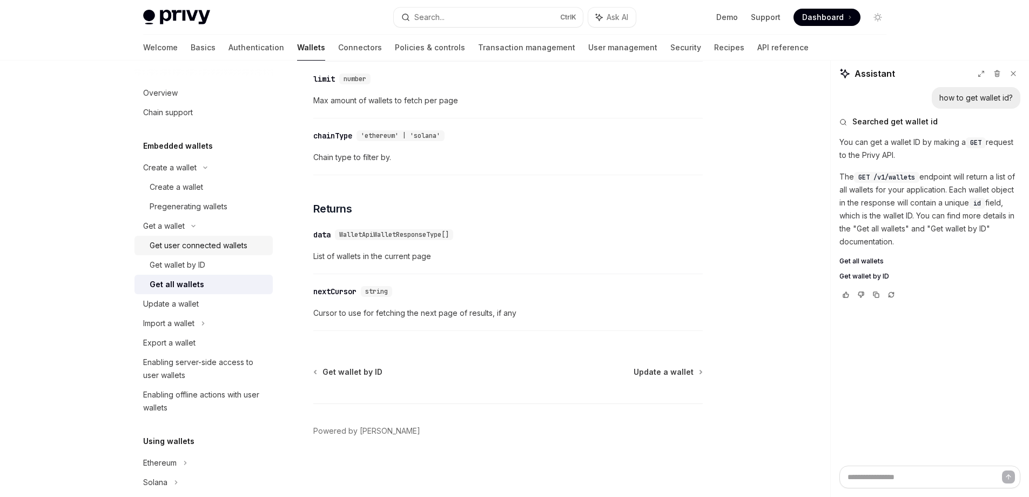 This screenshot has width=1029, height=497. Describe the element at coordinates (862, 261) in the screenshot. I see `span: Get all wallets` at that location.